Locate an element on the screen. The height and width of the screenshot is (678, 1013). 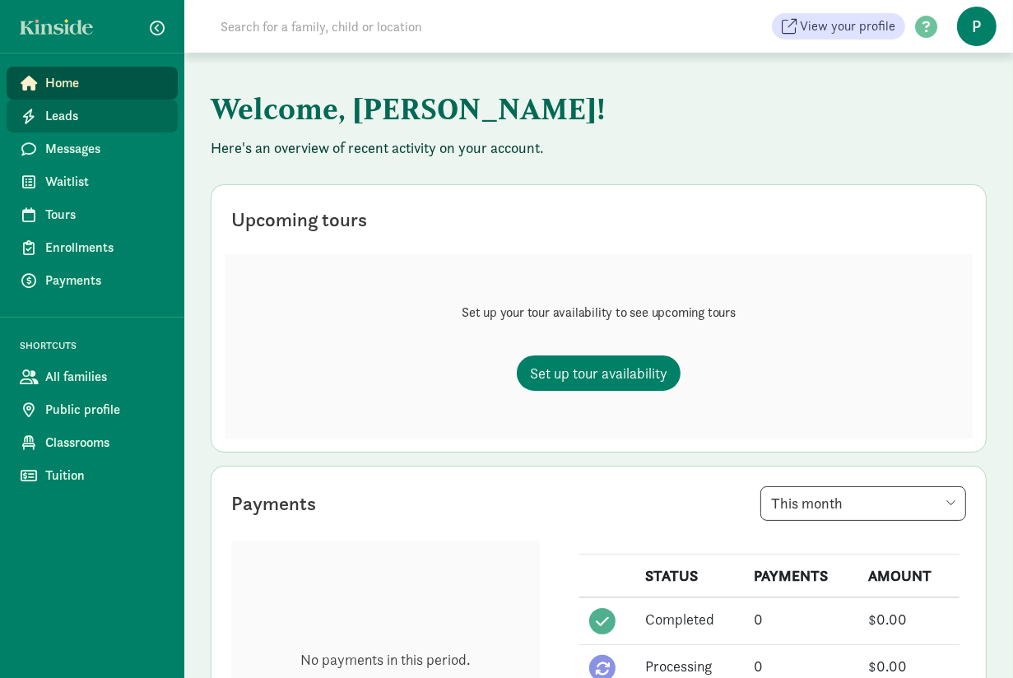
a: Home is located at coordinates (92, 83).